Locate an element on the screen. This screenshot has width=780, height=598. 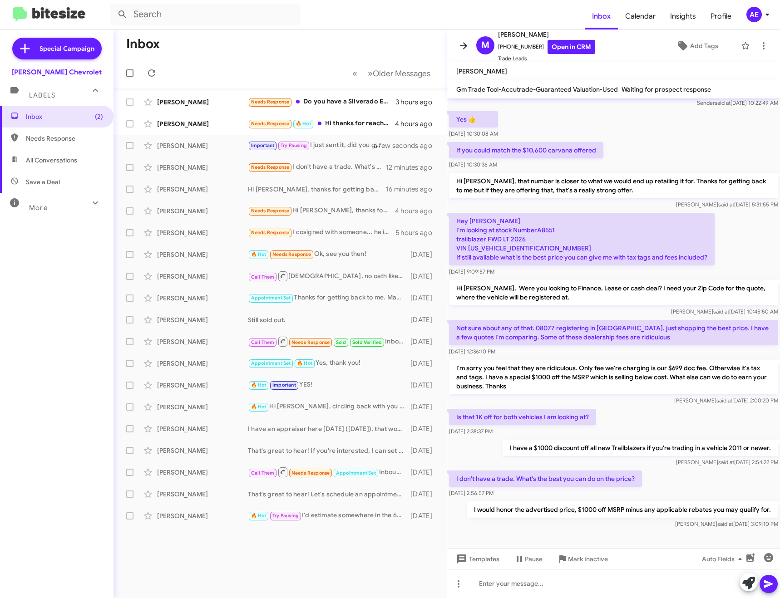
div: AE is located at coordinates (754, 15).